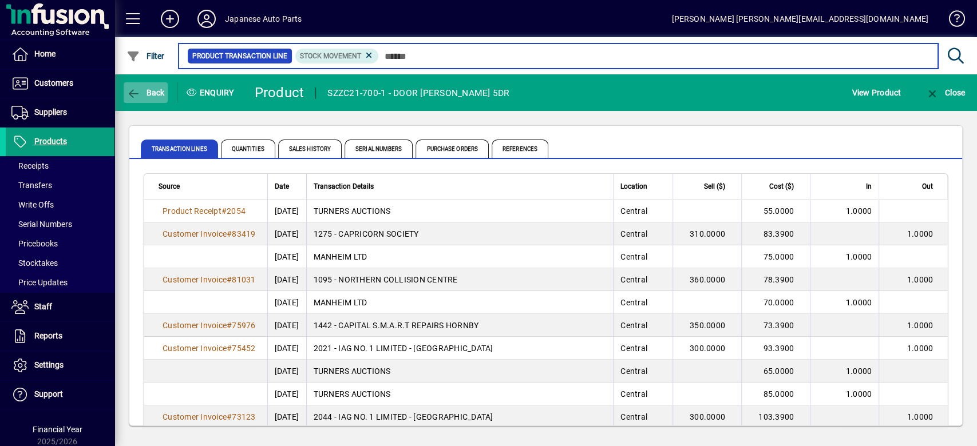 The height and width of the screenshot is (446, 977). What do you see at coordinates (243, 349) in the screenshot?
I see `span: 75452` at bounding box center [243, 349].